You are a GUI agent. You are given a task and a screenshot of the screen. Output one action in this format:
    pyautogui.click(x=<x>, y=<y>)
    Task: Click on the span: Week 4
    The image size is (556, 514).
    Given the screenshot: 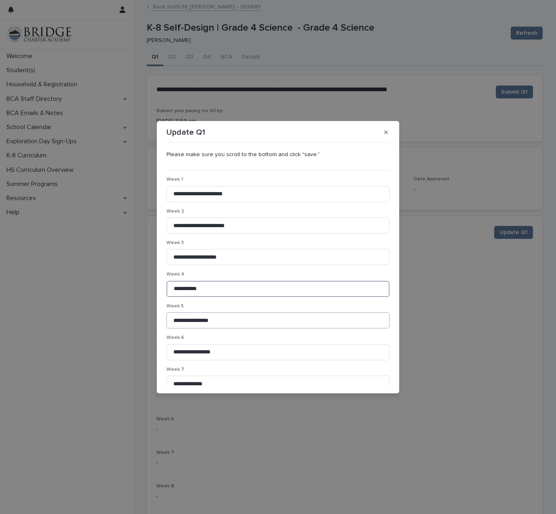 What is the action you would take?
    pyautogui.click(x=175, y=275)
    